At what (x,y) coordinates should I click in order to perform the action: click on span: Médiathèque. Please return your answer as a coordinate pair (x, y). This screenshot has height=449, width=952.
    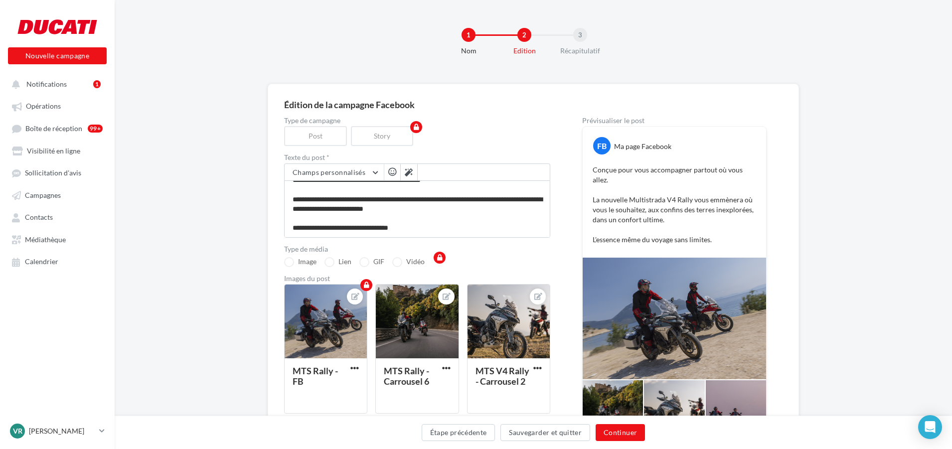
    Looking at the image, I should click on (45, 239).